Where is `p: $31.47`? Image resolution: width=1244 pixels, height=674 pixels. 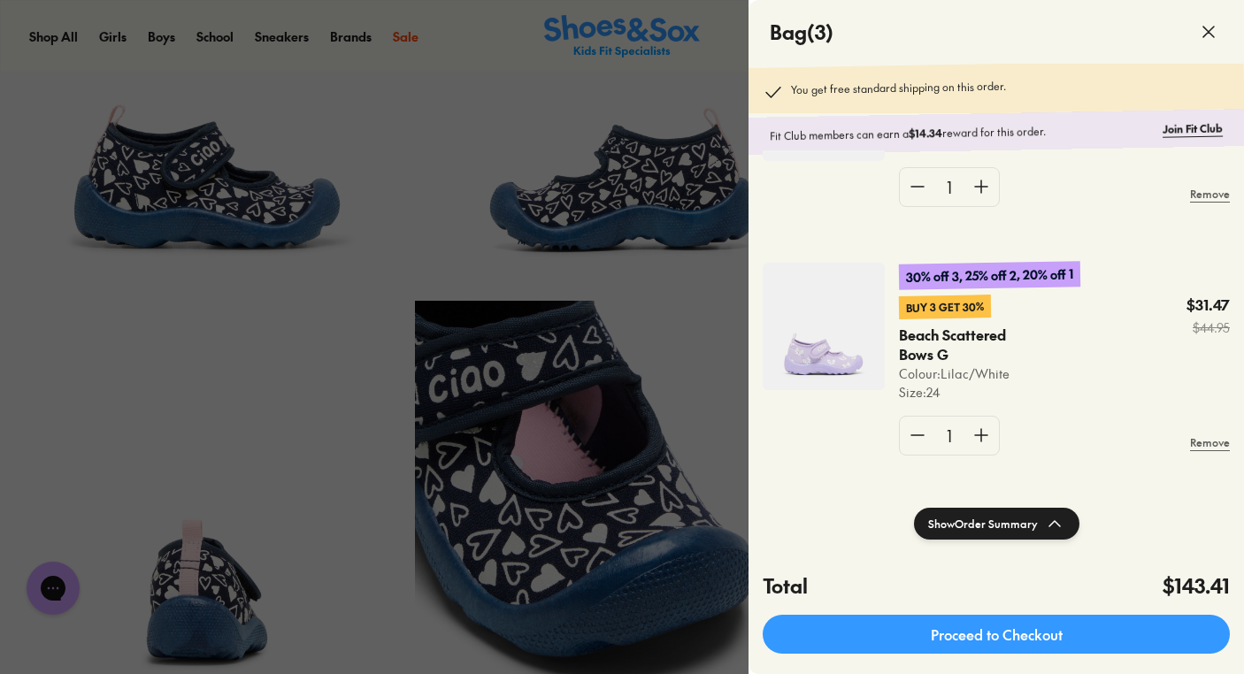
p: $31.47 is located at coordinates (1208, 305).